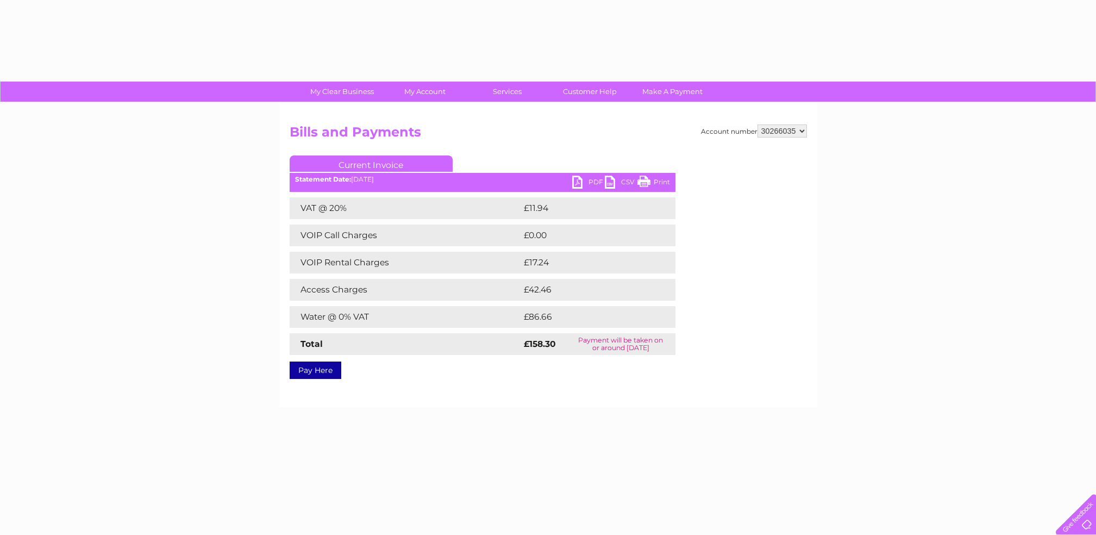  Describe the element at coordinates (405, 262) in the screenshot. I see `td: VOIP Rental Charges` at that location.